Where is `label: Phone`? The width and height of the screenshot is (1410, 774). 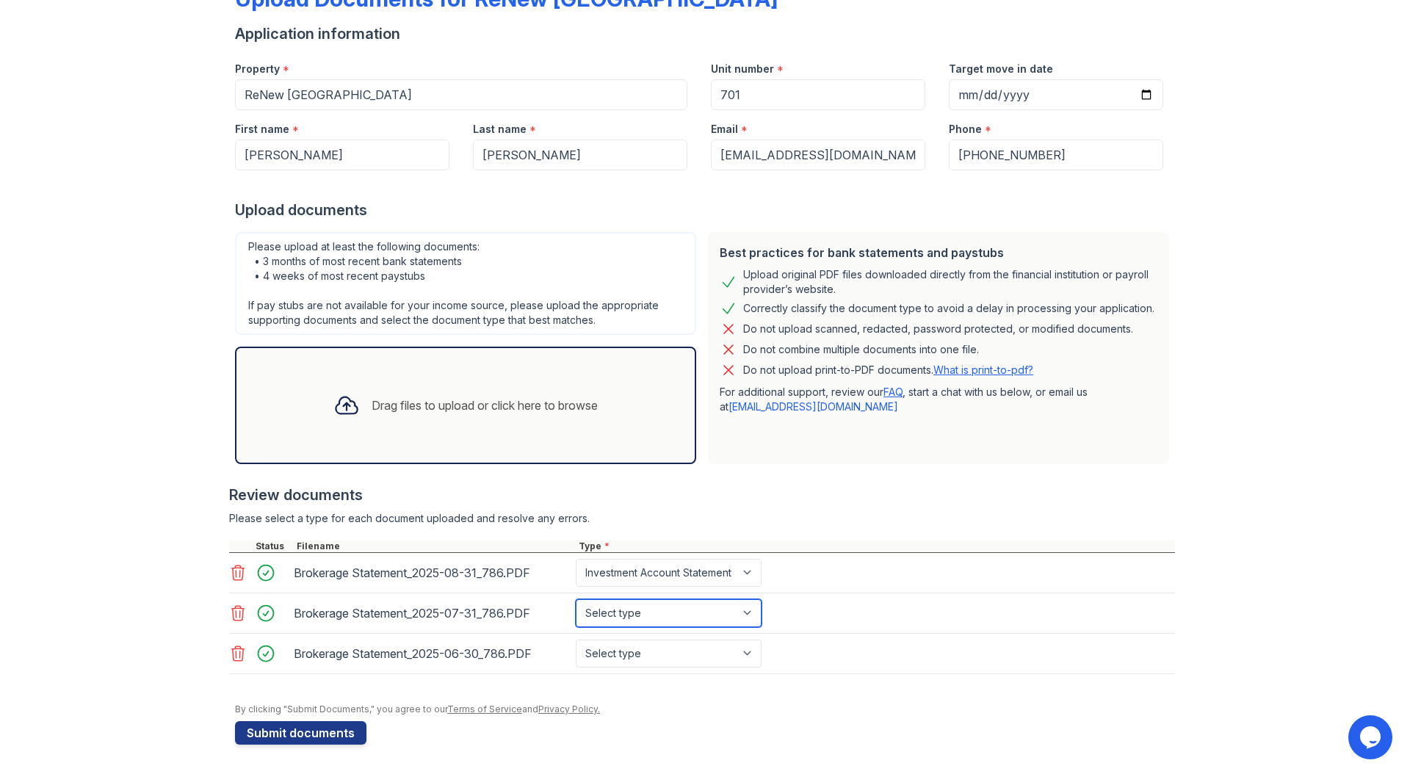 label: Phone is located at coordinates (965, 129).